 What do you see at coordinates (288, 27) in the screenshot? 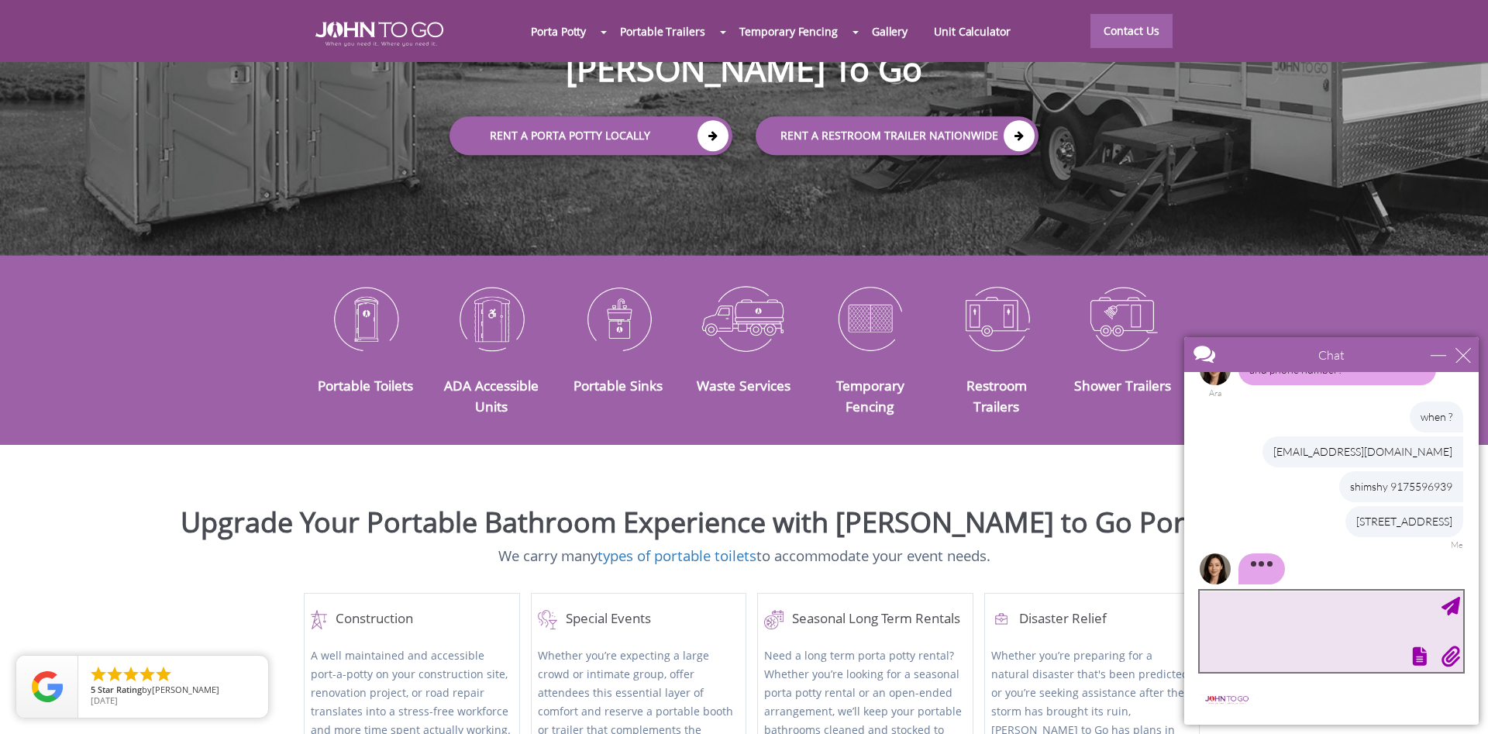
I see `div: close` at bounding box center [288, 27].